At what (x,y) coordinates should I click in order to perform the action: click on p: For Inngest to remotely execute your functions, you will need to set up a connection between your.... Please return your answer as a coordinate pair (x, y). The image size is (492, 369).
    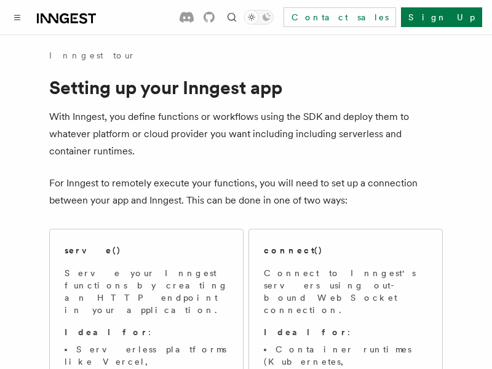
    Looking at the image, I should click on (246, 192).